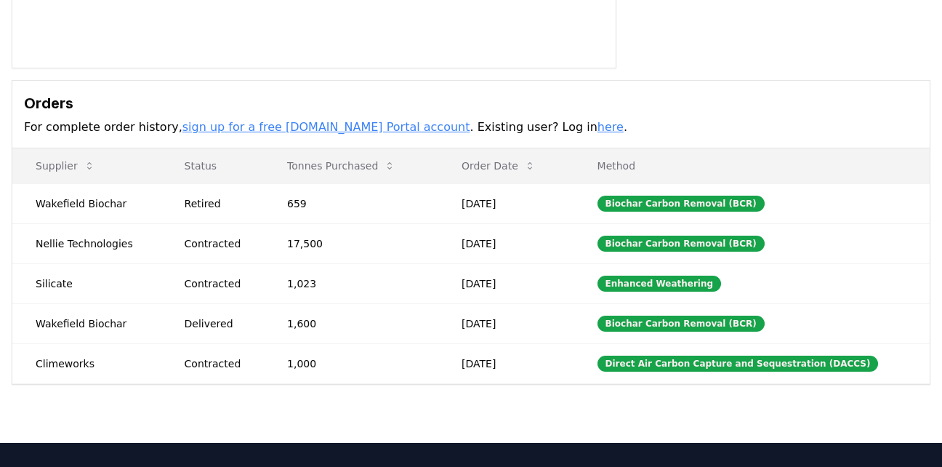 The image size is (942, 467). Describe the element at coordinates (218, 324) in the screenshot. I see `div: Delivered` at that location.